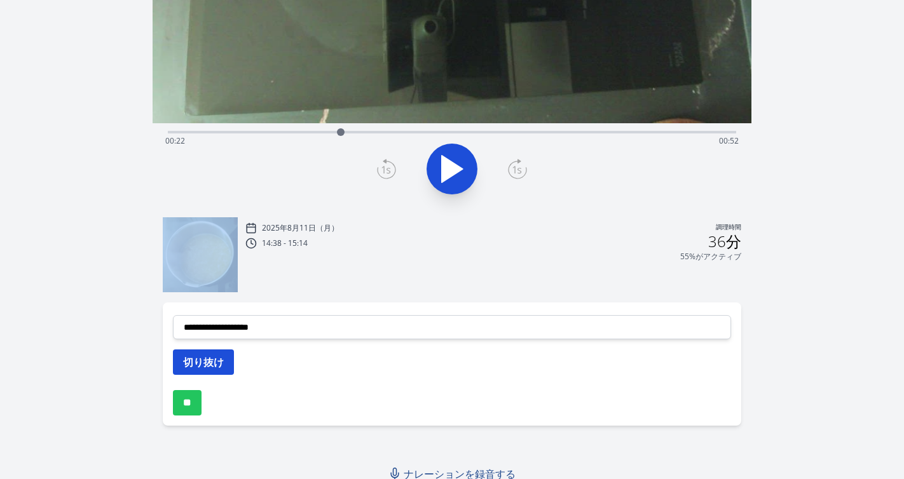 The width and height of the screenshot is (904, 479). Describe the element at coordinates (175, 141) in the screenshot. I see `font: 00:22` at that location.